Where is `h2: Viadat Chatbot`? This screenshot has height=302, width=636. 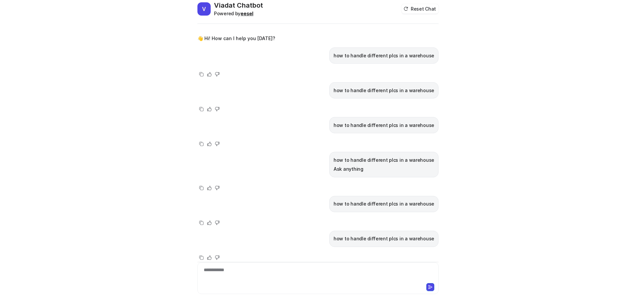 h2: Viadat Chatbot is located at coordinates (239, 5).